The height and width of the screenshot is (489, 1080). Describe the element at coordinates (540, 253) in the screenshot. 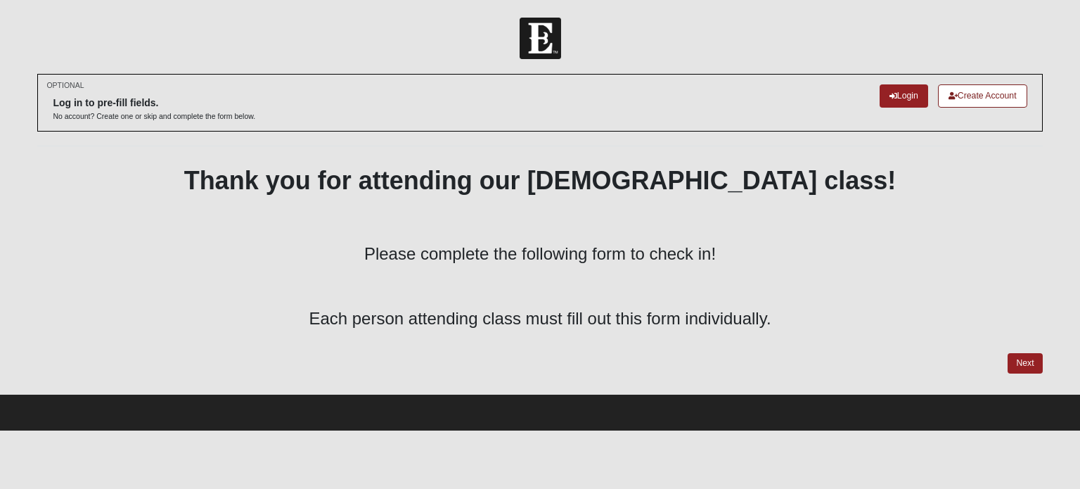

I see `span: Please complete the following form to check in!` at that location.